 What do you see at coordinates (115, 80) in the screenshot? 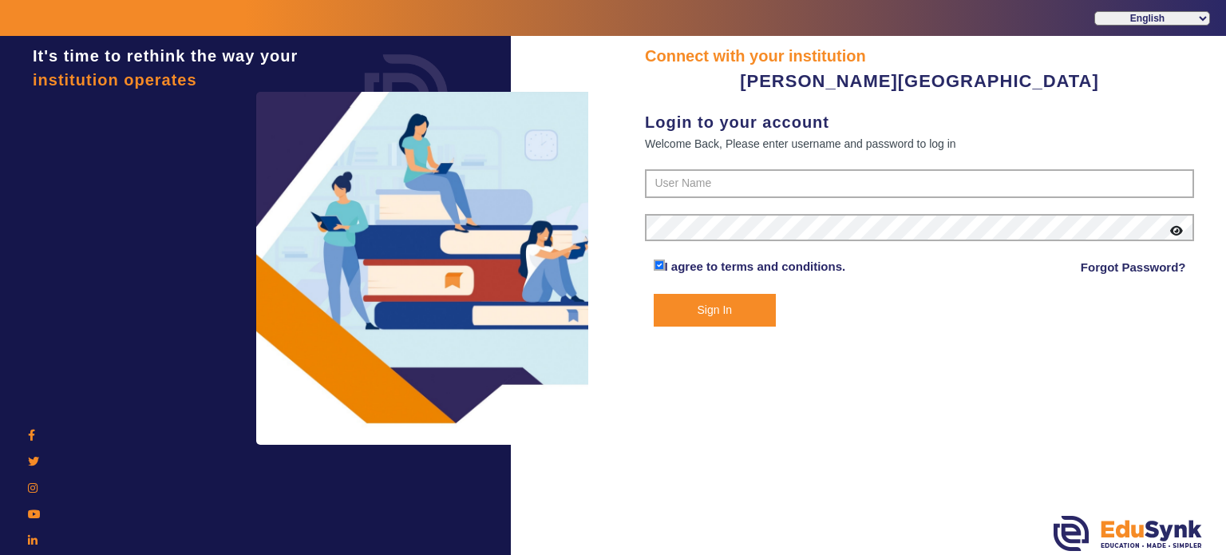
I see `span: institution operates` at bounding box center [115, 80].